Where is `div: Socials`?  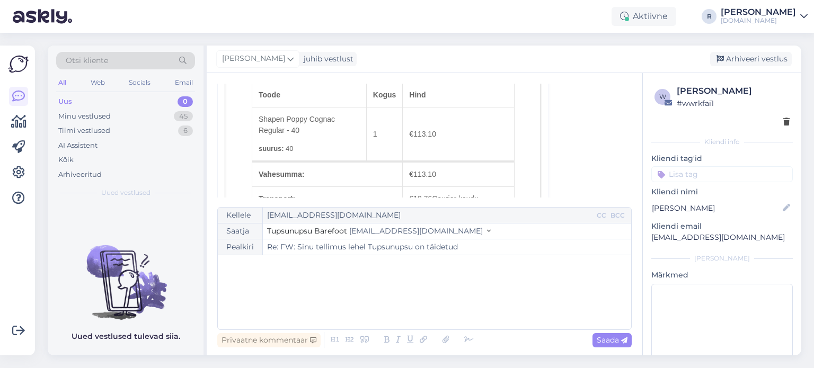 div: Socials is located at coordinates (139, 83).